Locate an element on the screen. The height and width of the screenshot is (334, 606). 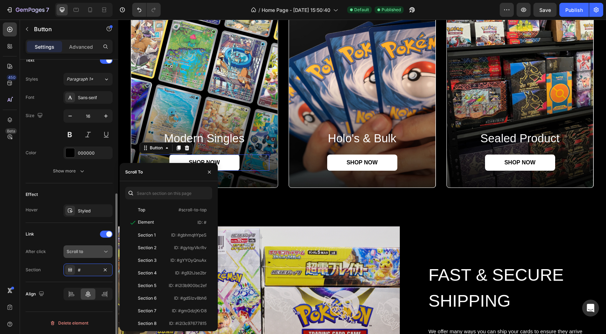
div: Open Intercom Messenger is located at coordinates (591, 308).